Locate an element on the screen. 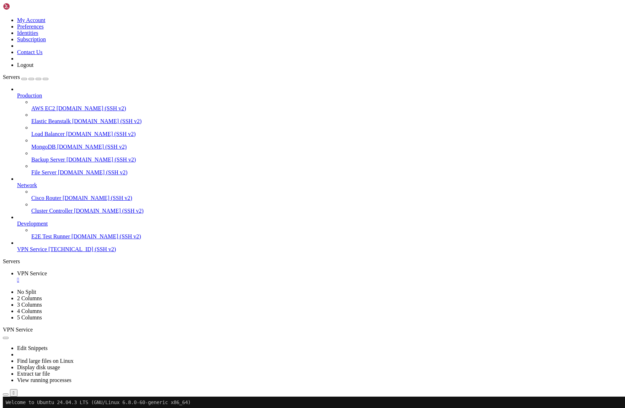 The image size is (625, 408). x-row: 14 updates can be applied immediately. is located at coordinates (268, 124).